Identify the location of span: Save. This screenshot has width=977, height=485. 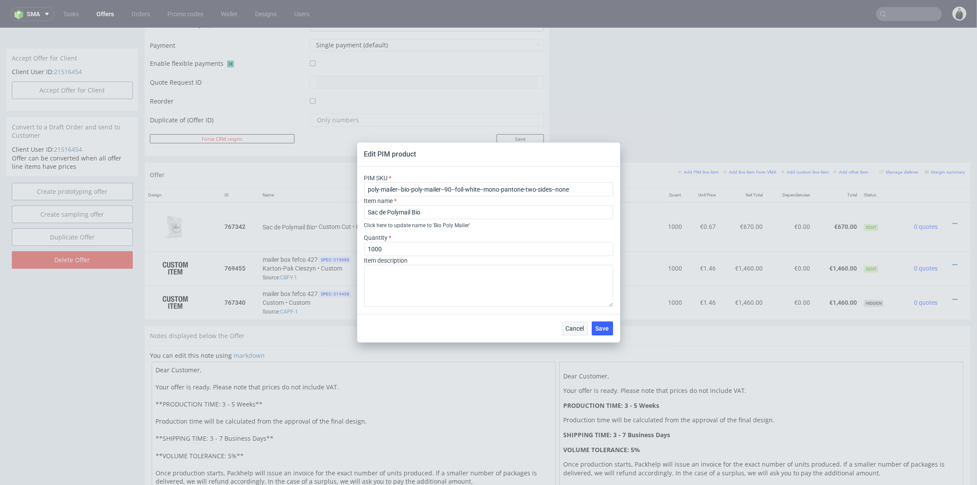
(602, 328).